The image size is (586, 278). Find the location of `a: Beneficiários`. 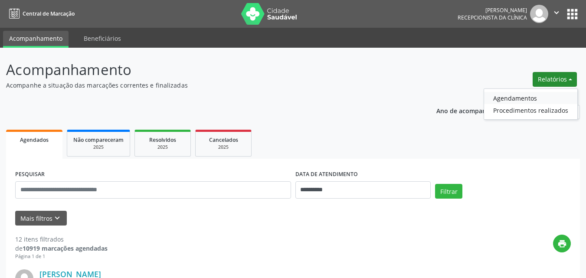

a: Beneficiários is located at coordinates (102, 38).